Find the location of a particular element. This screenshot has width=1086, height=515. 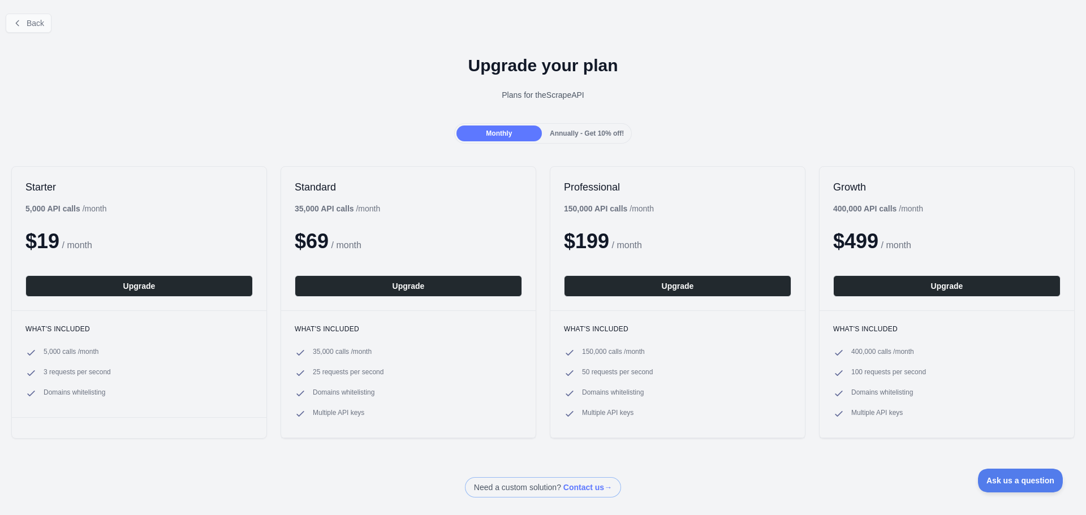

span: $ 199 is located at coordinates (587, 241).